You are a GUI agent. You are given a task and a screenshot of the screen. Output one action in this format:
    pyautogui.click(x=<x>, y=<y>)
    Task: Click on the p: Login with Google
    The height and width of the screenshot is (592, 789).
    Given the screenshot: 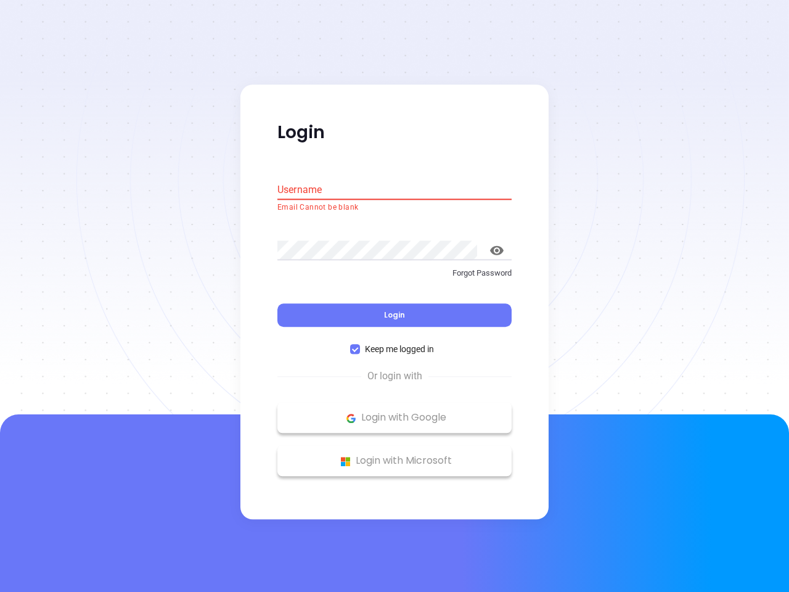 What is the action you would take?
    pyautogui.click(x=395, y=418)
    